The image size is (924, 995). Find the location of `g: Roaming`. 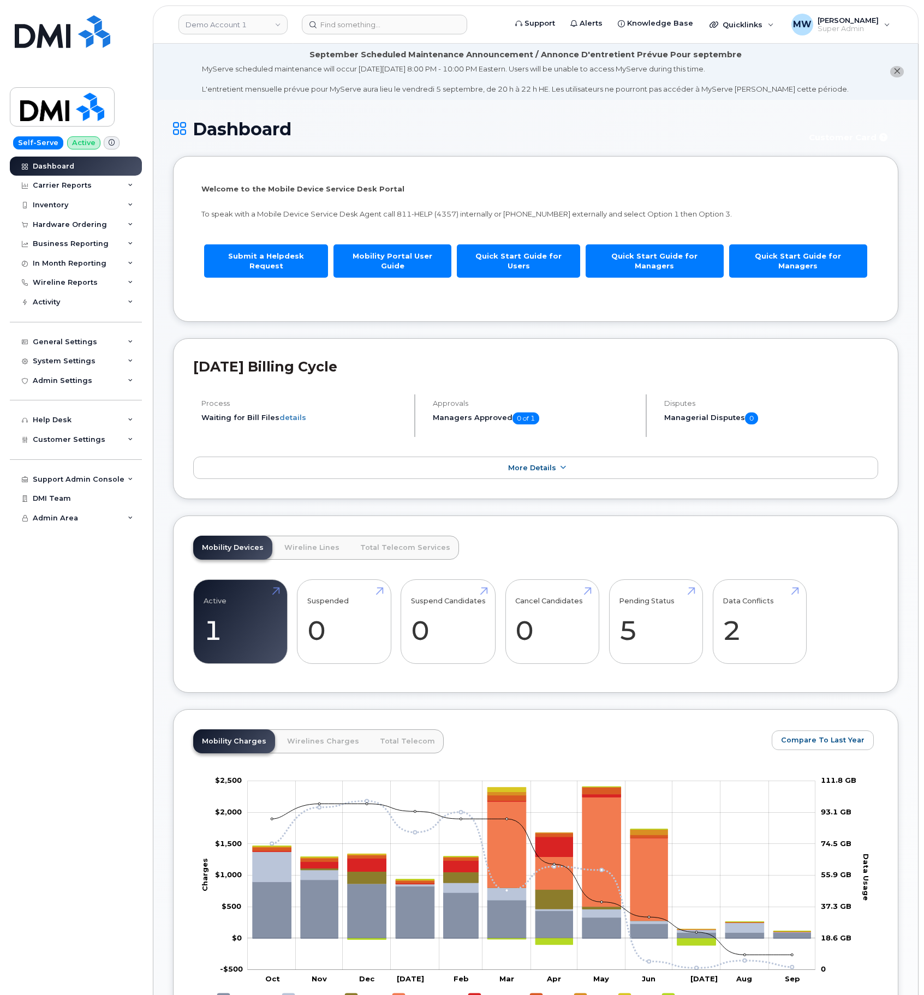

g: Roaming is located at coordinates (531, 892).